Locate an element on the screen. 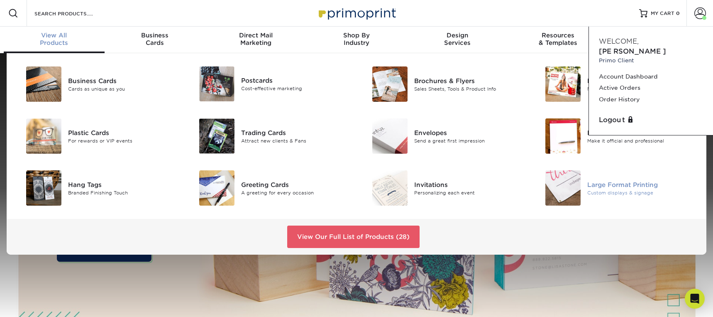 The width and height of the screenshot is (713, 317). div: Plastic Cards is located at coordinates (122, 132).